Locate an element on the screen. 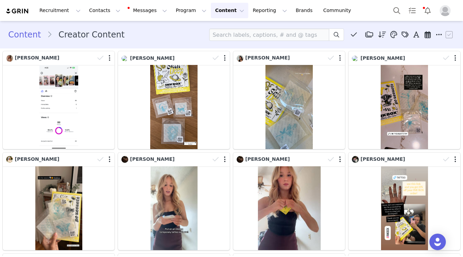 This screenshot has width=463, height=257. button: Profile is located at coordinates (447, 11).